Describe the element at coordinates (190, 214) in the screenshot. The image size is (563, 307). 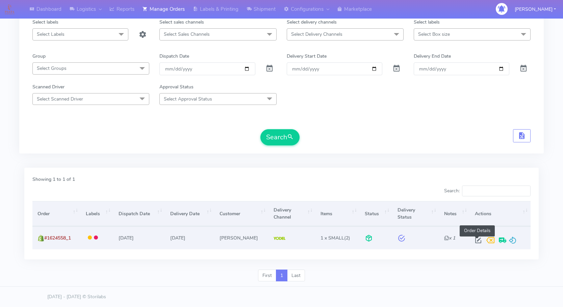
I see `th: Delivery Date: activate to sort column ascending` at that location.